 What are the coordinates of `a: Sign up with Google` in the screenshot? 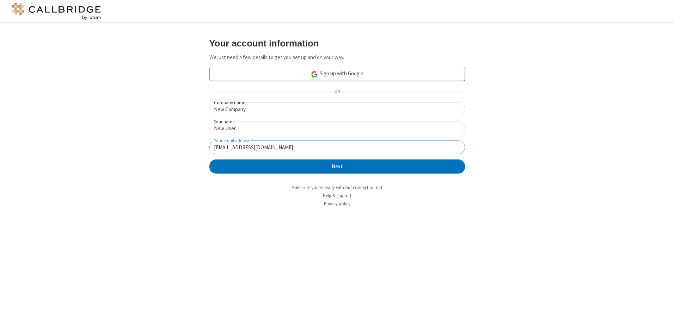 It's located at (337, 74).